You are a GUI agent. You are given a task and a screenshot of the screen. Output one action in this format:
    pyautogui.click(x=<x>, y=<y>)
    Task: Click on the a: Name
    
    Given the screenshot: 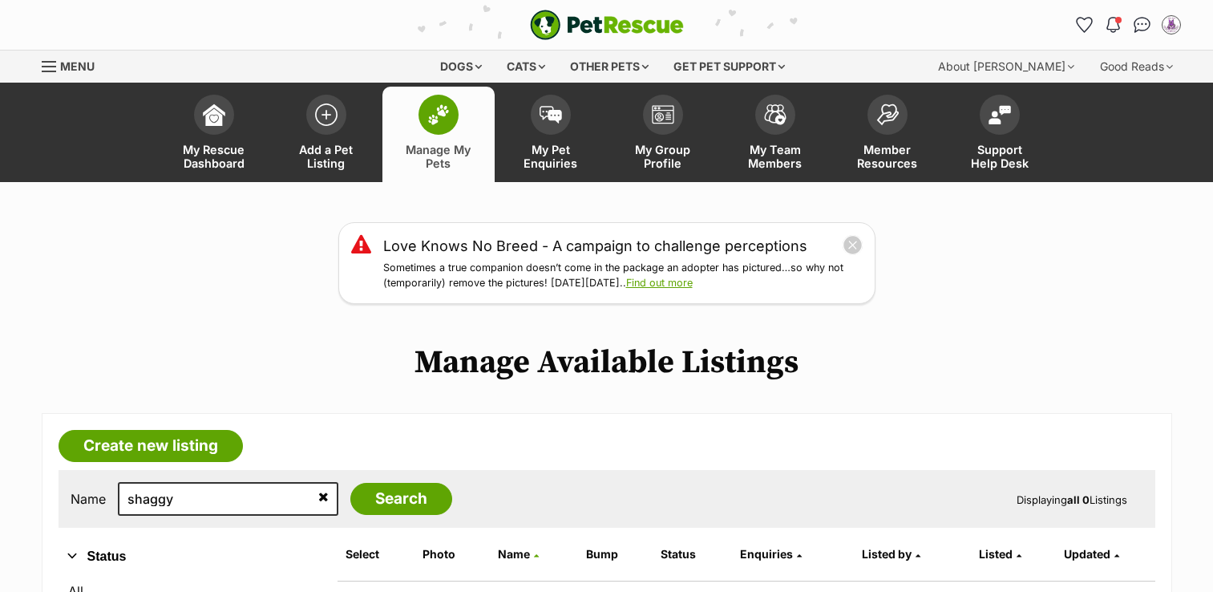 What is the action you would take?
    pyautogui.click(x=518, y=553)
    